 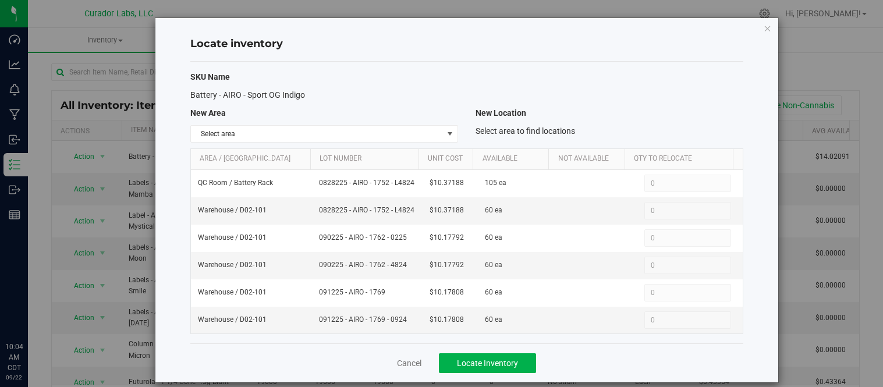 What do you see at coordinates (317, 134) in the screenshot?
I see `span: Select area` at bounding box center [317, 134].